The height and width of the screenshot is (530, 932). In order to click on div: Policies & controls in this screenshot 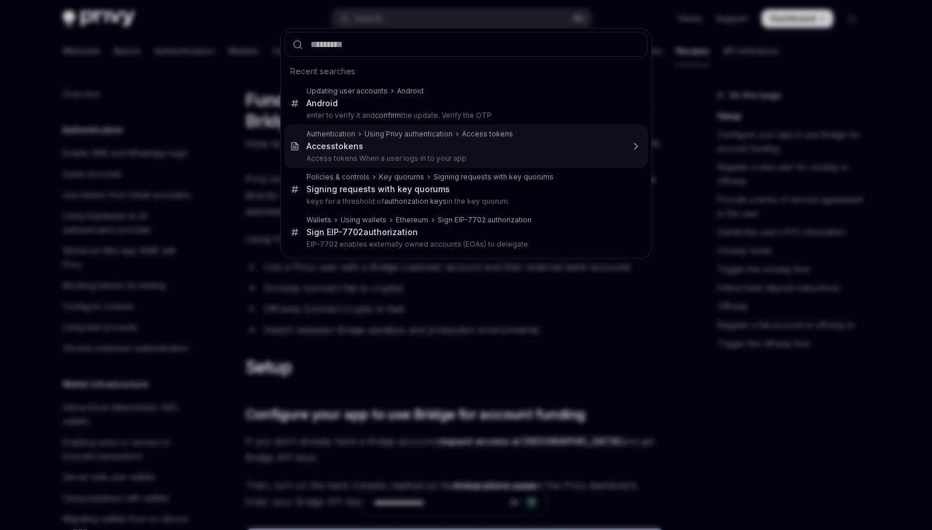, I will do `click(338, 177)`.